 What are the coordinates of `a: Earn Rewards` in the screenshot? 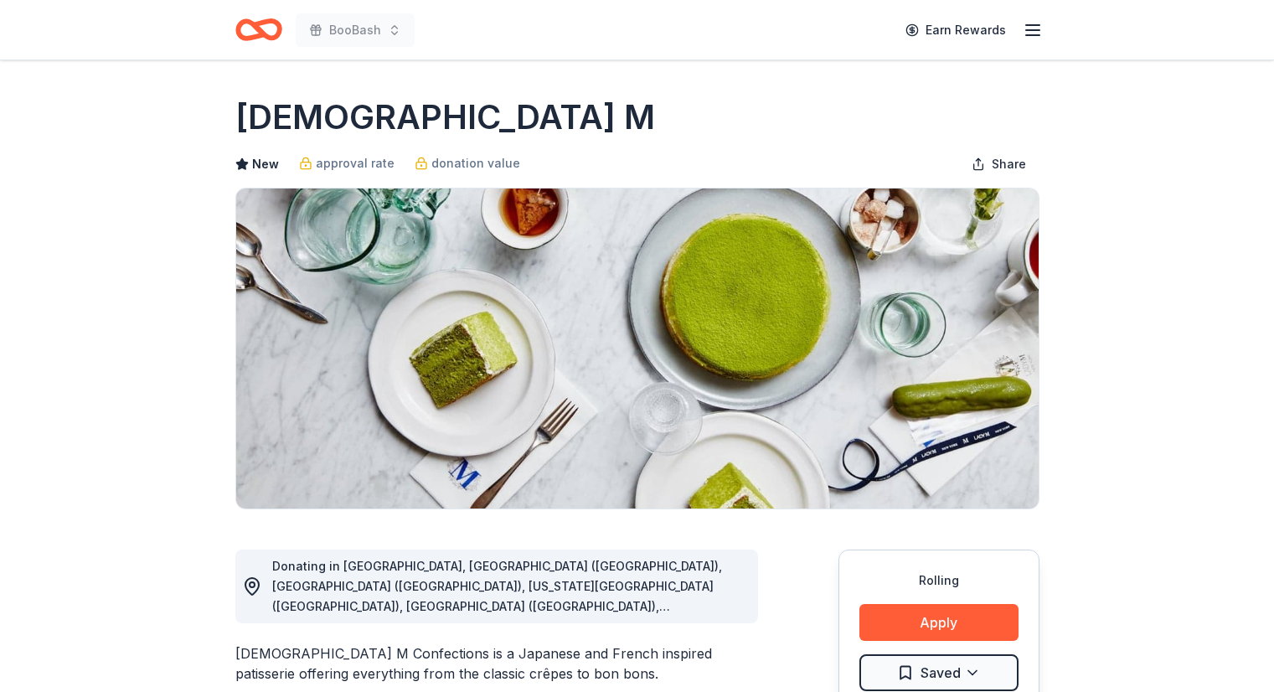 It's located at (956, 30).